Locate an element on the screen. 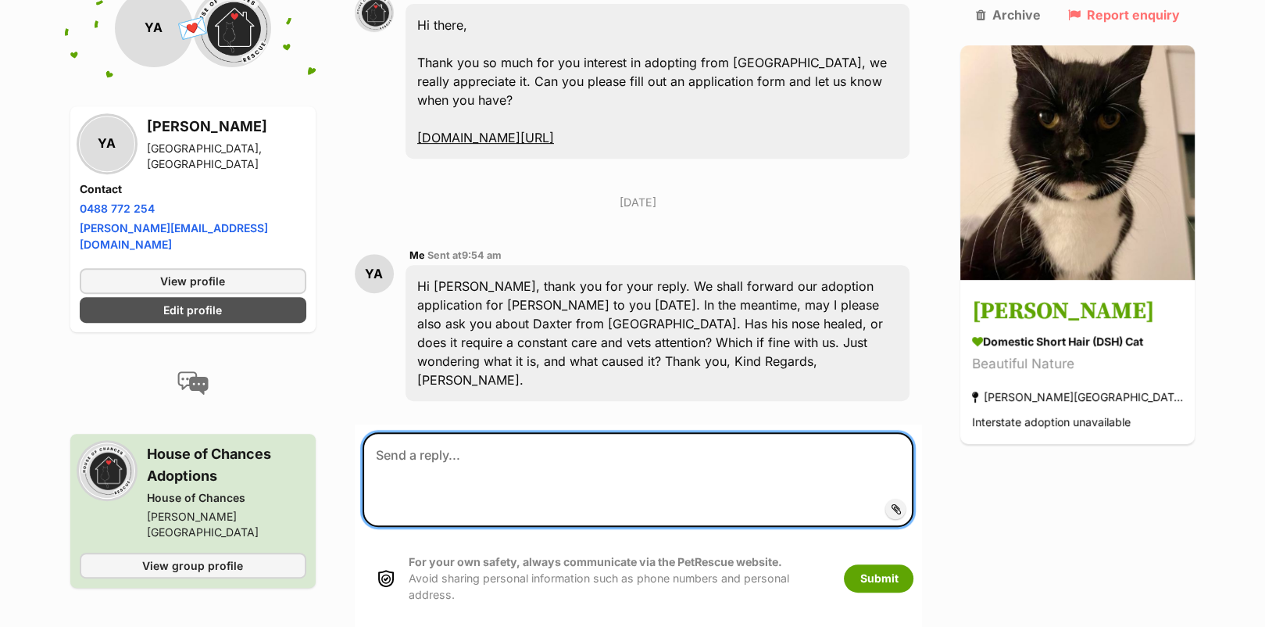 The width and height of the screenshot is (1265, 627). button: Submit is located at coordinates (878, 578).